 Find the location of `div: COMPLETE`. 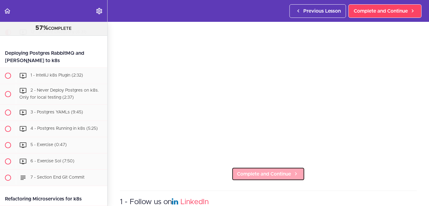

div: COMPLETE is located at coordinates (53, 28).